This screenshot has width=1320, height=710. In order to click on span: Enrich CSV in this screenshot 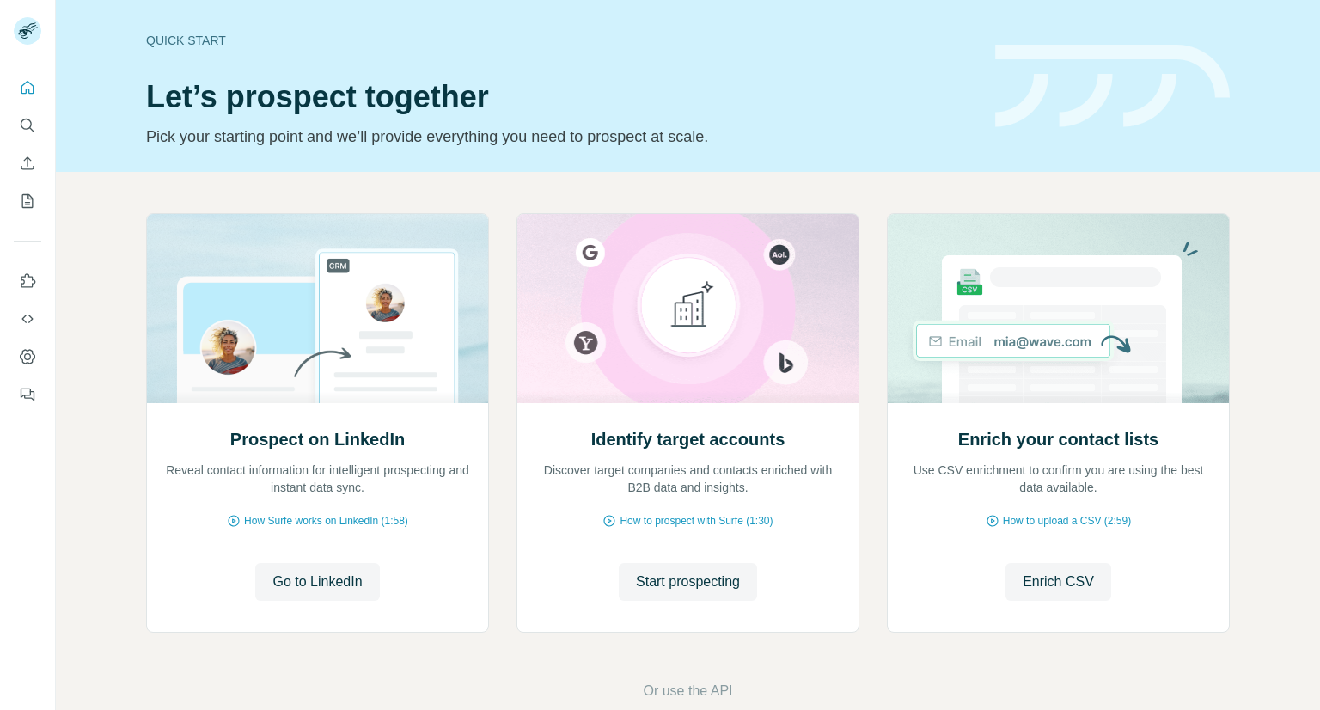, I will do `click(1058, 582)`.